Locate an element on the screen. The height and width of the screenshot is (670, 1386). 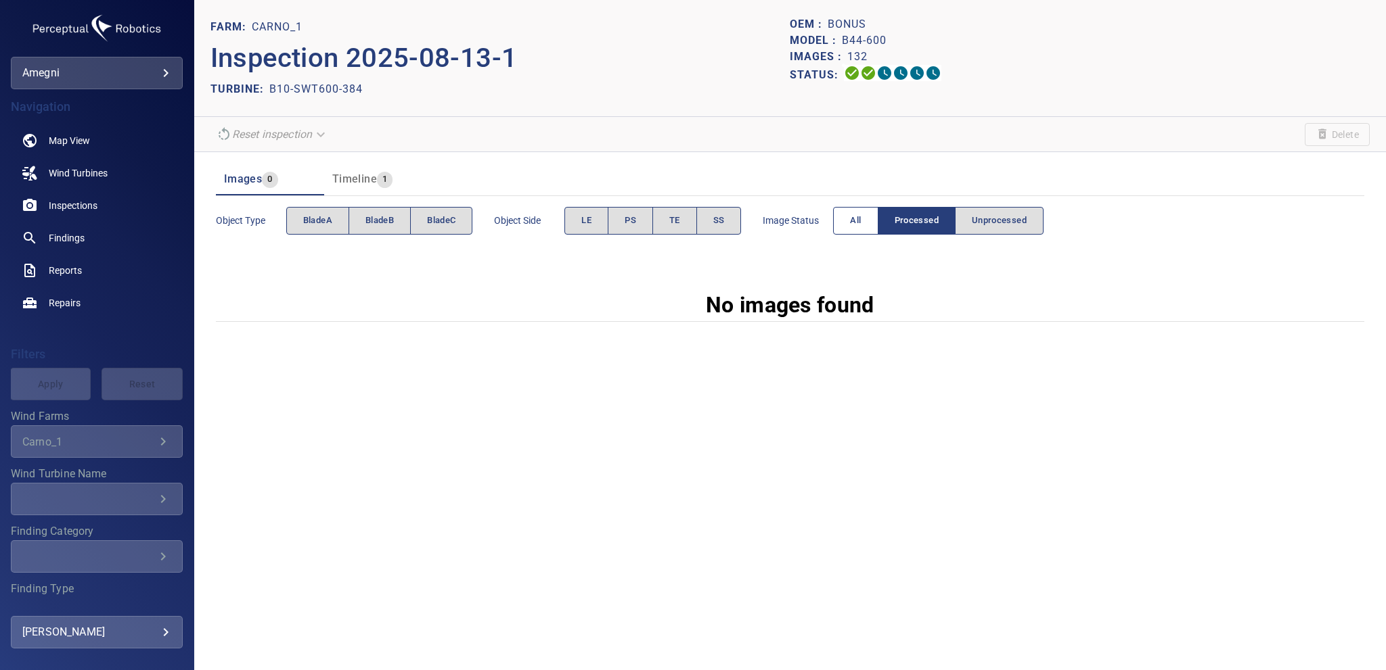
span: Images is located at coordinates (243, 179).